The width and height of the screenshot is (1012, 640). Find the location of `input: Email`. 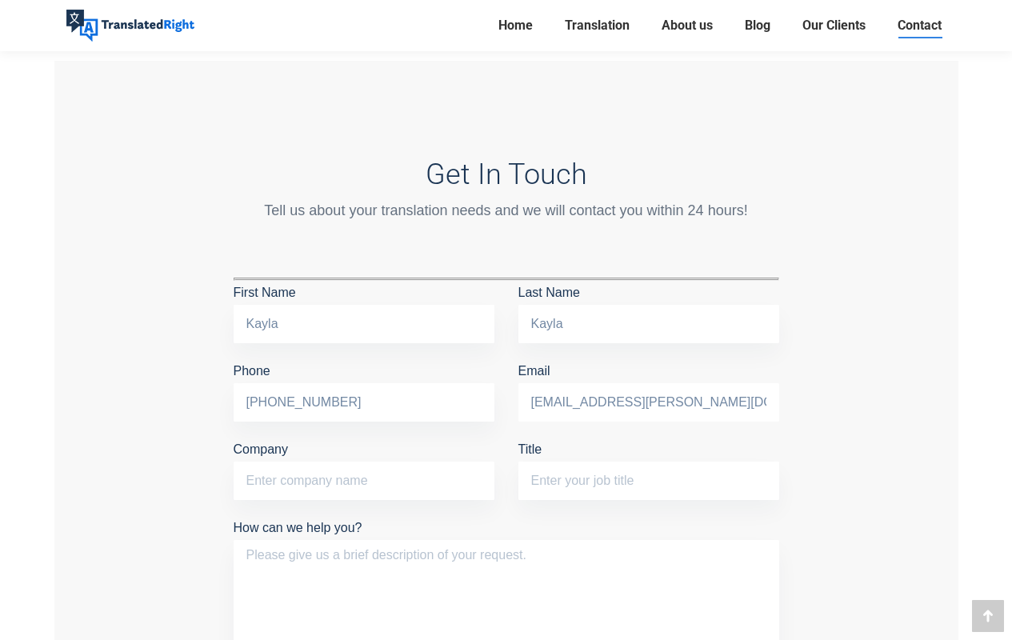

input: Email is located at coordinates (649, 402).